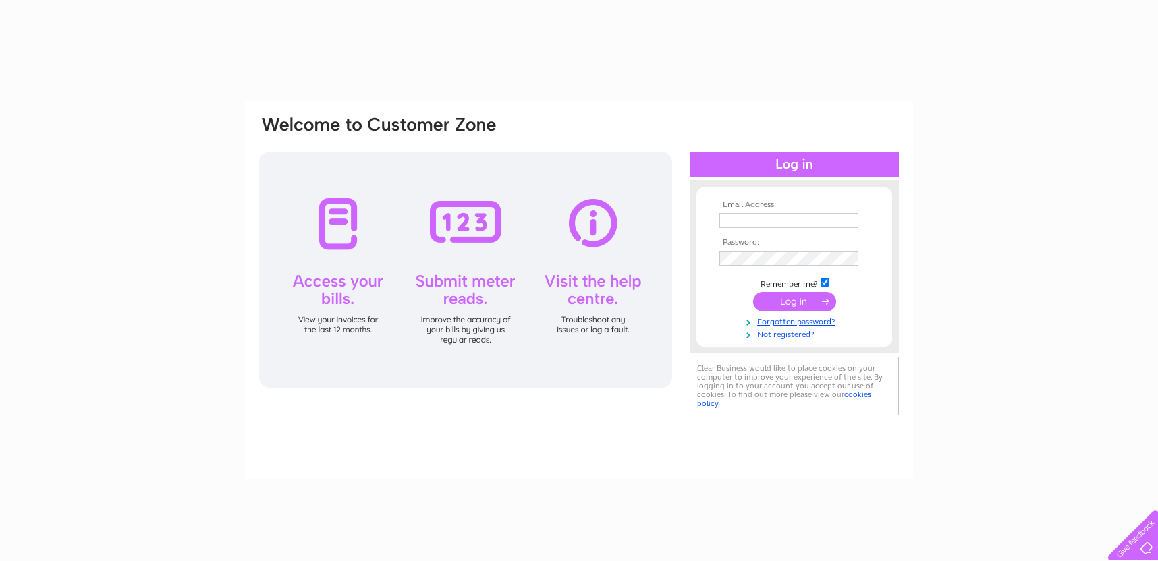 Image resolution: width=1158 pixels, height=561 pixels. Describe the element at coordinates (794, 243) in the screenshot. I see `th: Password:` at that location.